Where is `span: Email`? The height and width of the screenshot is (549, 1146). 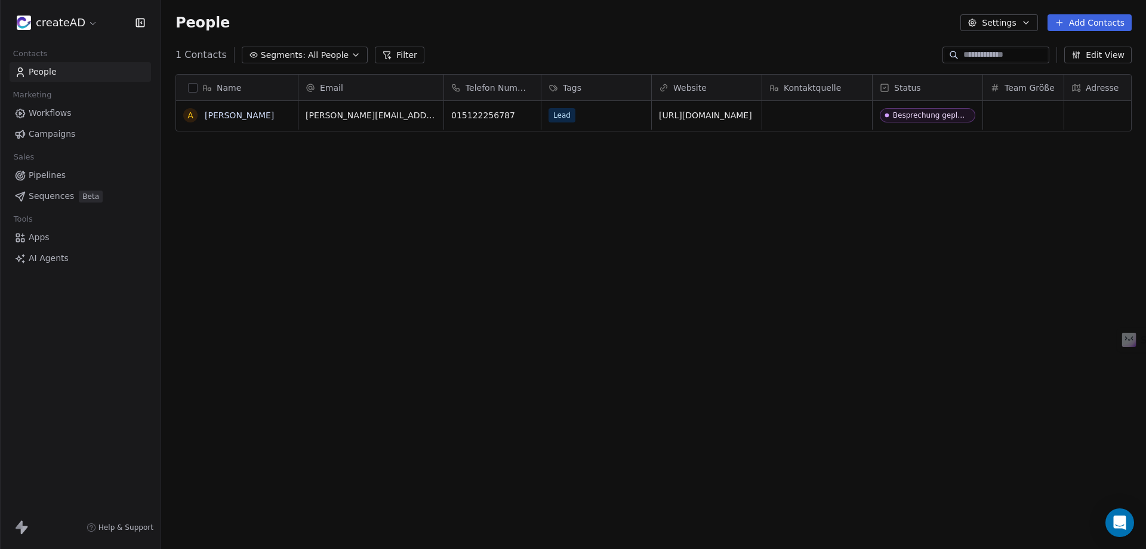
span: Email is located at coordinates (331, 88).